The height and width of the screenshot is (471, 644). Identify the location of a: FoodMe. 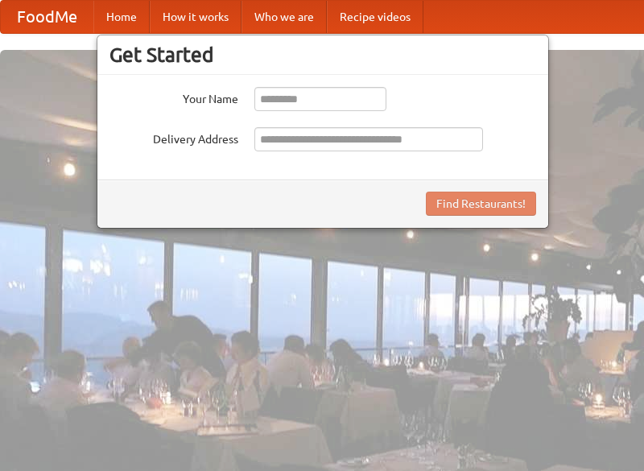
(47, 17).